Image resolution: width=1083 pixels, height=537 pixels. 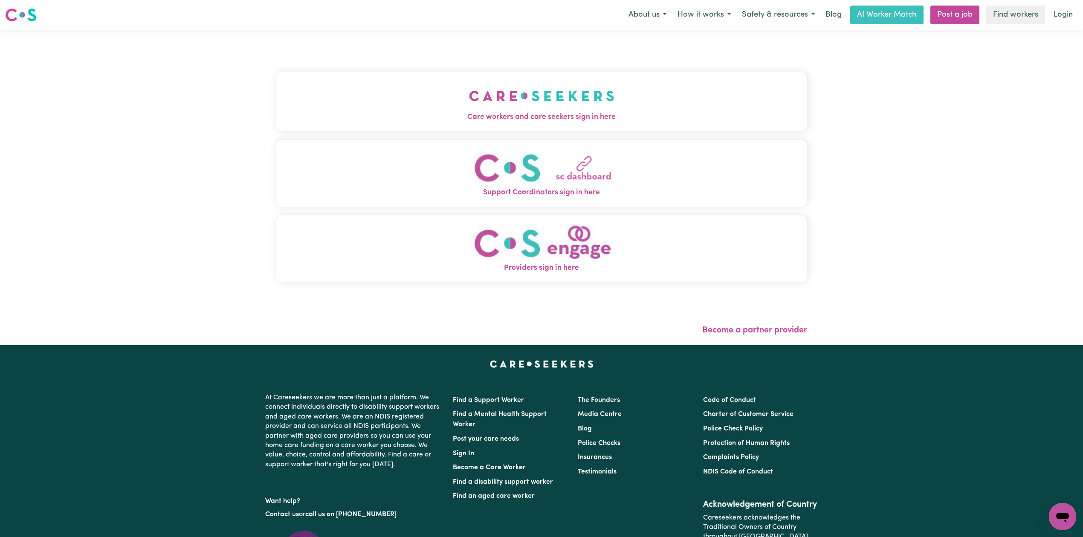 What do you see at coordinates (354, 431) in the screenshot?
I see `p: At Careseekers we are more than just a platform. We connect individuals directly to disability su...` at bounding box center [354, 431].